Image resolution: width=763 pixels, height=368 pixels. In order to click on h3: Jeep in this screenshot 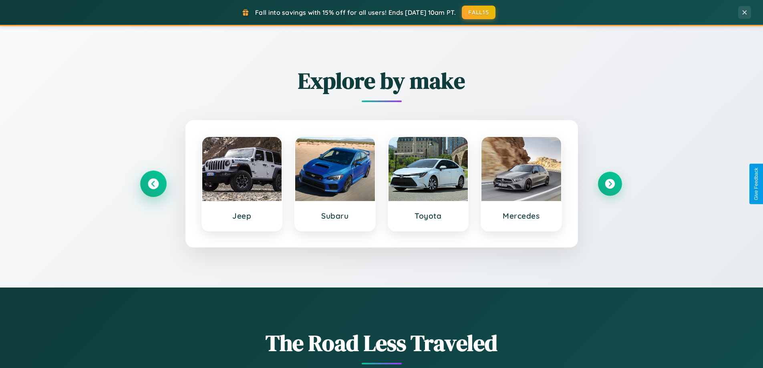, I will do `click(242, 216)`.